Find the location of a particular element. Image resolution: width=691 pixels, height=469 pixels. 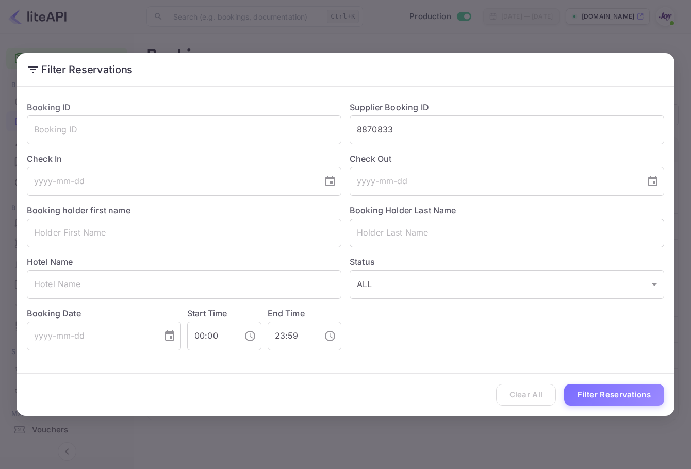

h2: Filter Reservations is located at coordinates (345, 70).